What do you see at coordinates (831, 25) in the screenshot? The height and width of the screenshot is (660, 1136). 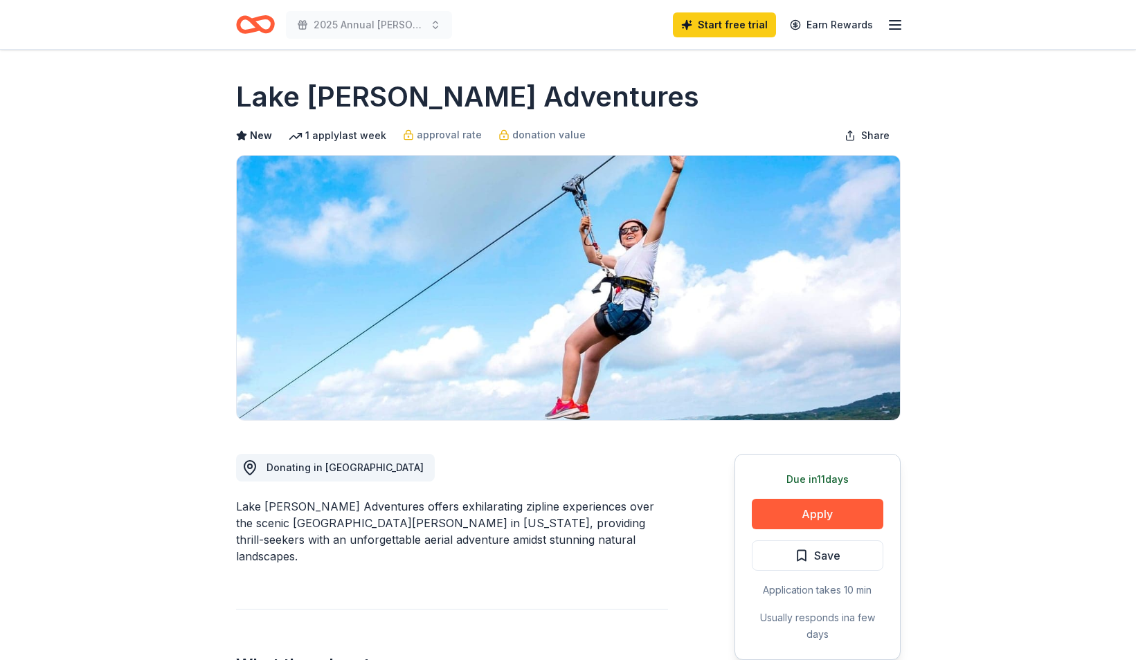 I see `a: Earn Rewards` at bounding box center [831, 25].